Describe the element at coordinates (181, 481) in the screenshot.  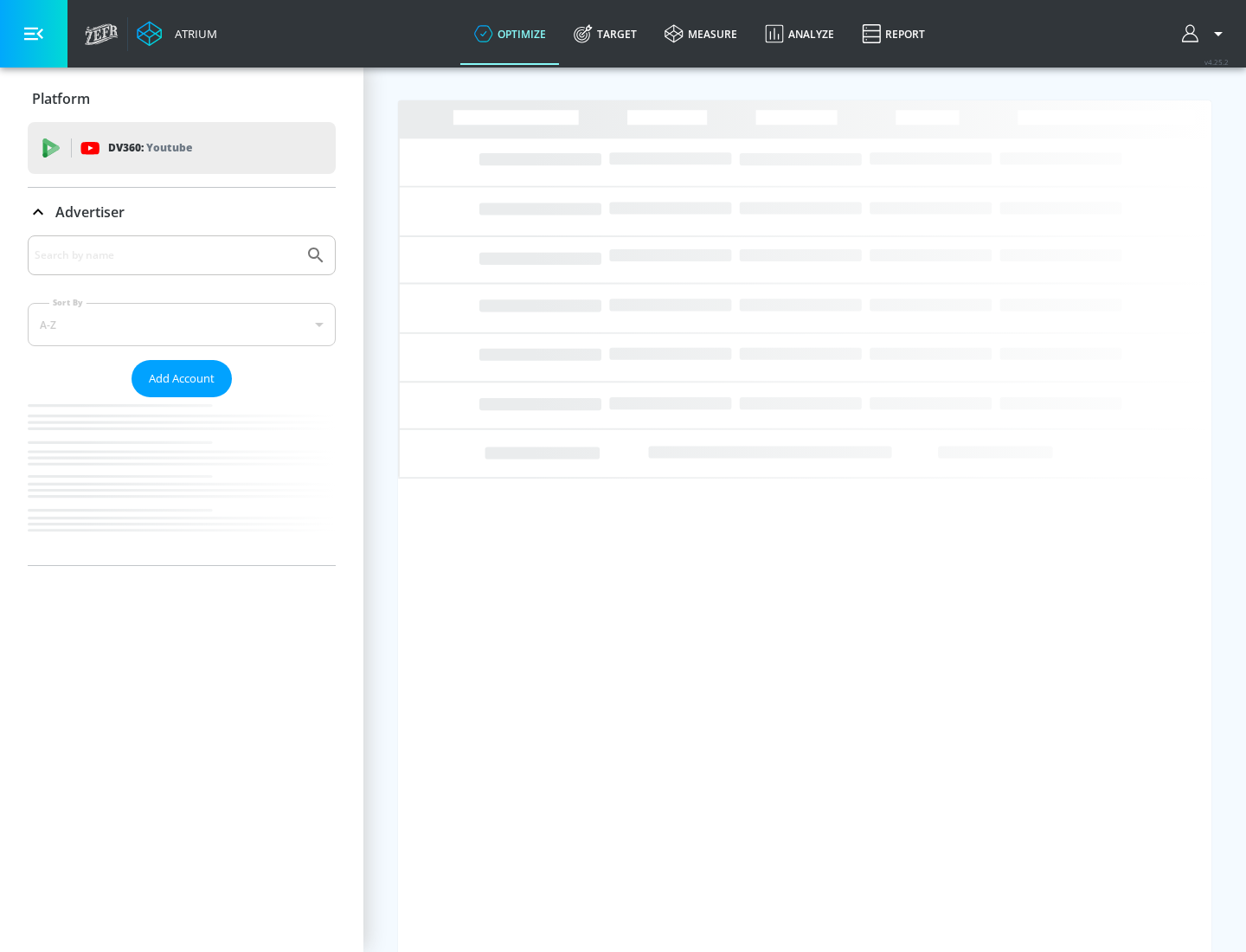
I see `nav: list of Advertiser` at that location.